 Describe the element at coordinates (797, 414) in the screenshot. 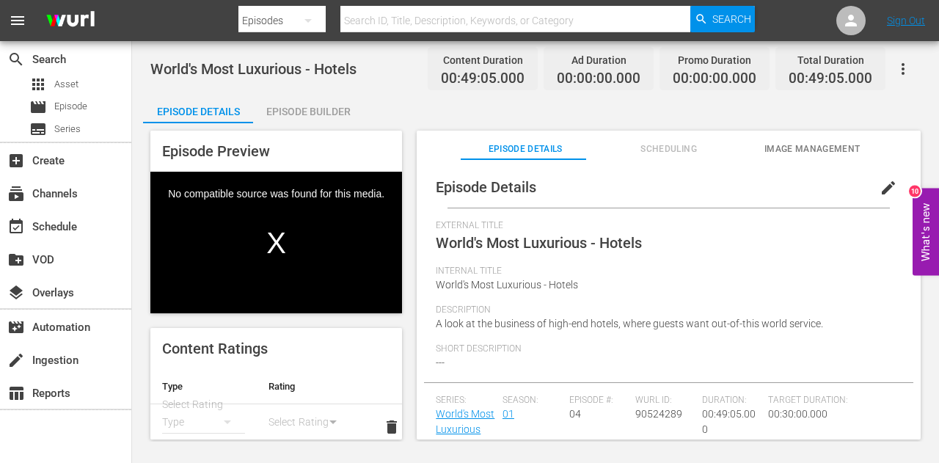

I see `span: 00:30:00.000` at that location.